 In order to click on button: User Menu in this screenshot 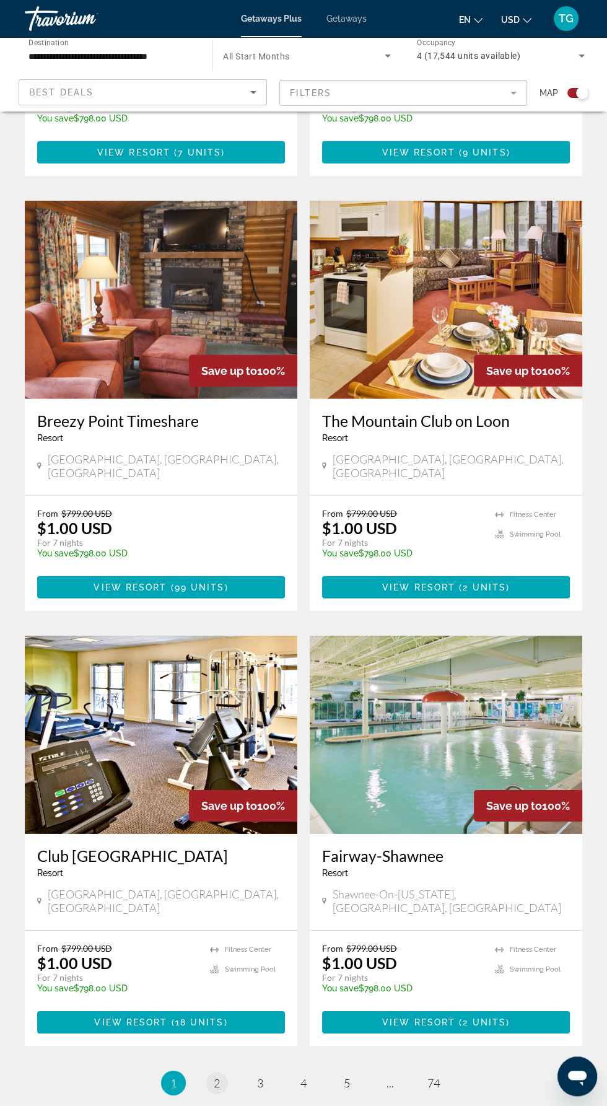, I will do `click(566, 19)`.